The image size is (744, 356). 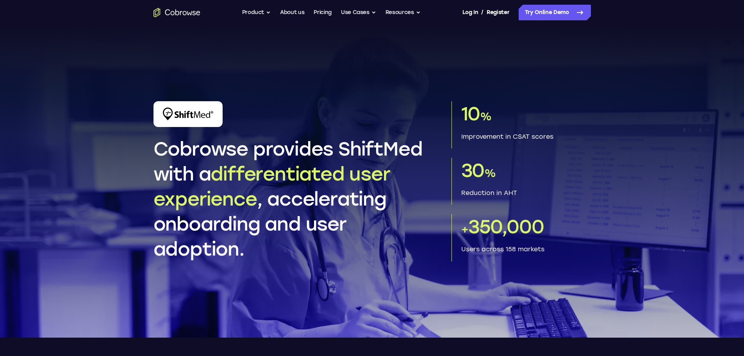 What do you see at coordinates (498, 12) in the screenshot?
I see `a: Register` at bounding box center [498, 12].